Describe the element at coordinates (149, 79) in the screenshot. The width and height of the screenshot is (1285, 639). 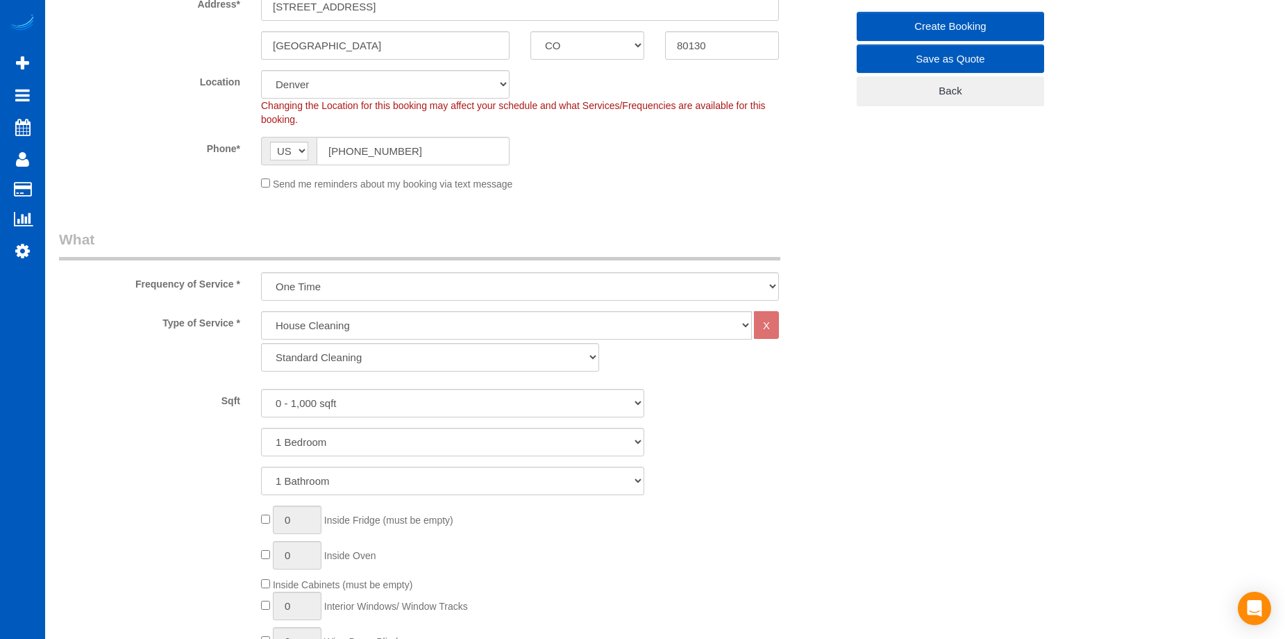
I see `label: Location` at that location.